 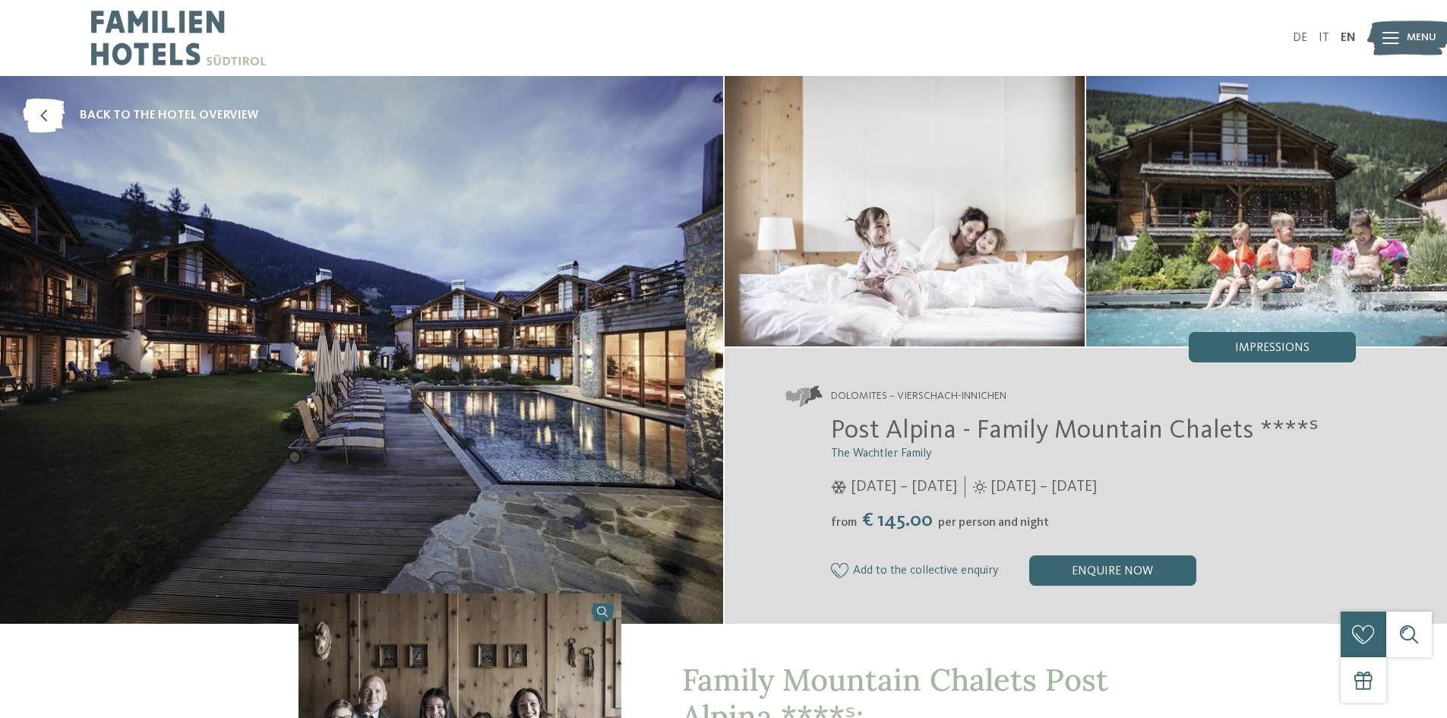 What do you see at coordinates (881, 454) in the screenshot?
I see `span: The Wachtler Family` at bounding box center [881, 454].